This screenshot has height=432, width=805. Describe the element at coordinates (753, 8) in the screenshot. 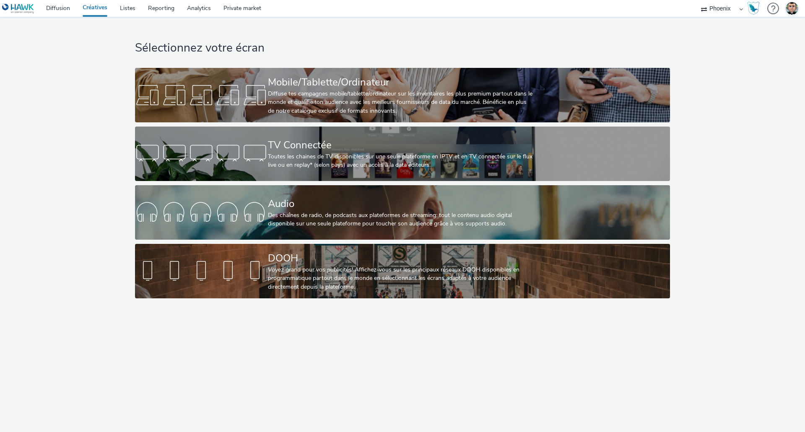

I see `img: Hawk Academy` at that location.